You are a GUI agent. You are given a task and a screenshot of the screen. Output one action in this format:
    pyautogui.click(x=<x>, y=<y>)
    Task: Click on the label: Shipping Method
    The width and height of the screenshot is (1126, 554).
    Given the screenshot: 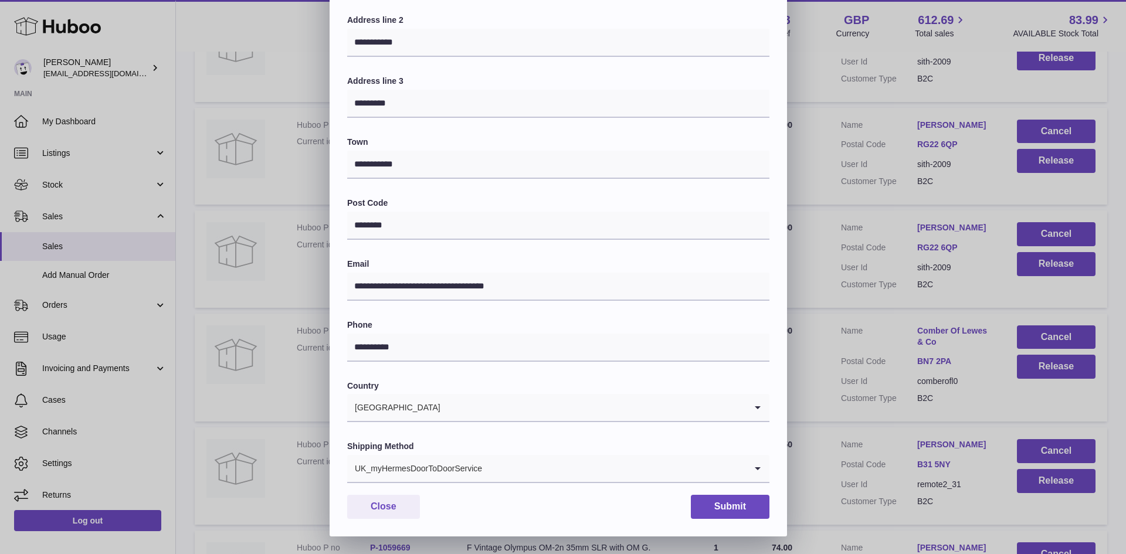 What is the action you would take?
    pyautogui.click(x=558, y=446)
    